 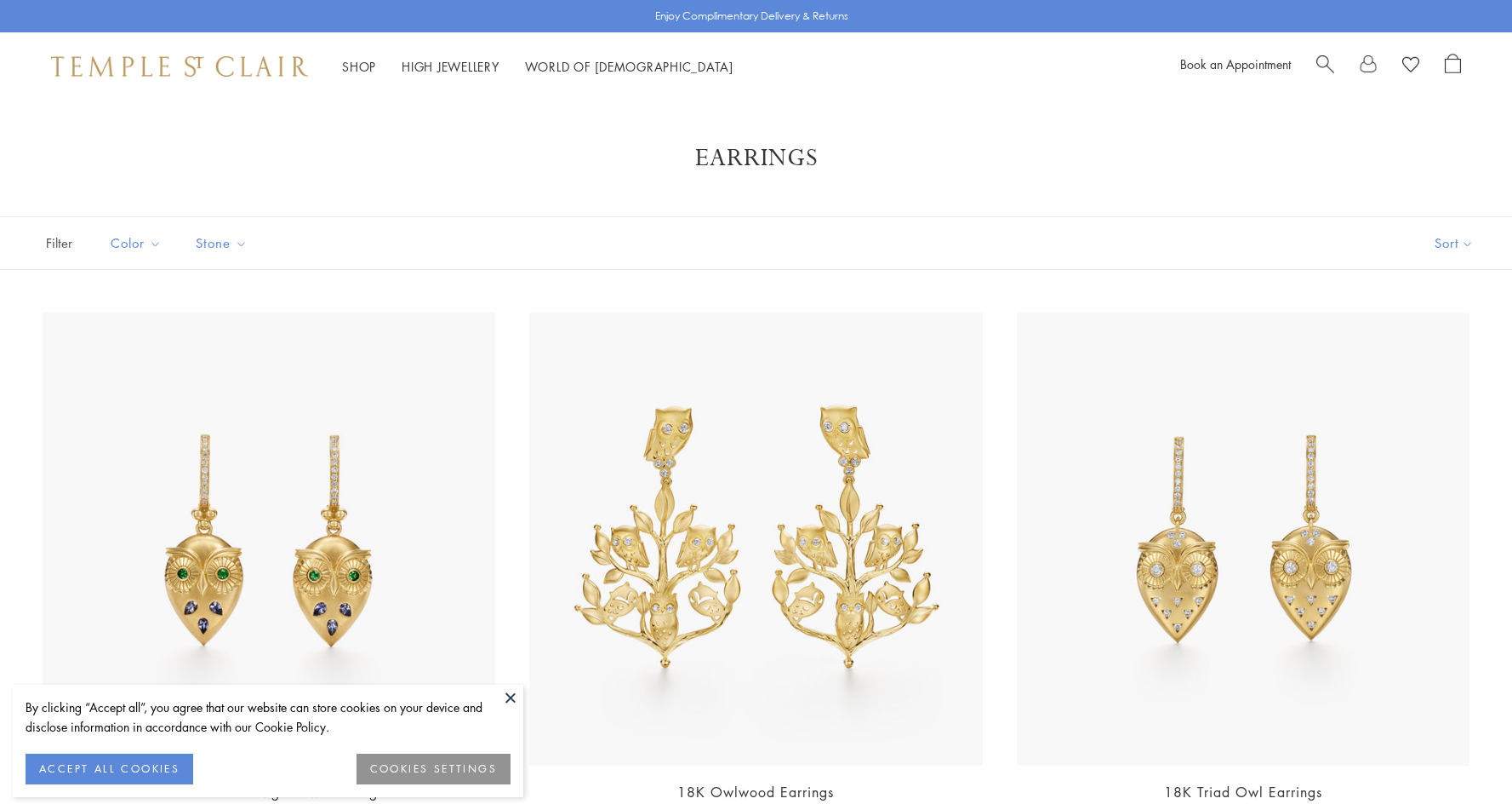 What do you see at coordinates (138, 243) in the screenshot?
I see `span: Color` at bounding box center [138, 243].